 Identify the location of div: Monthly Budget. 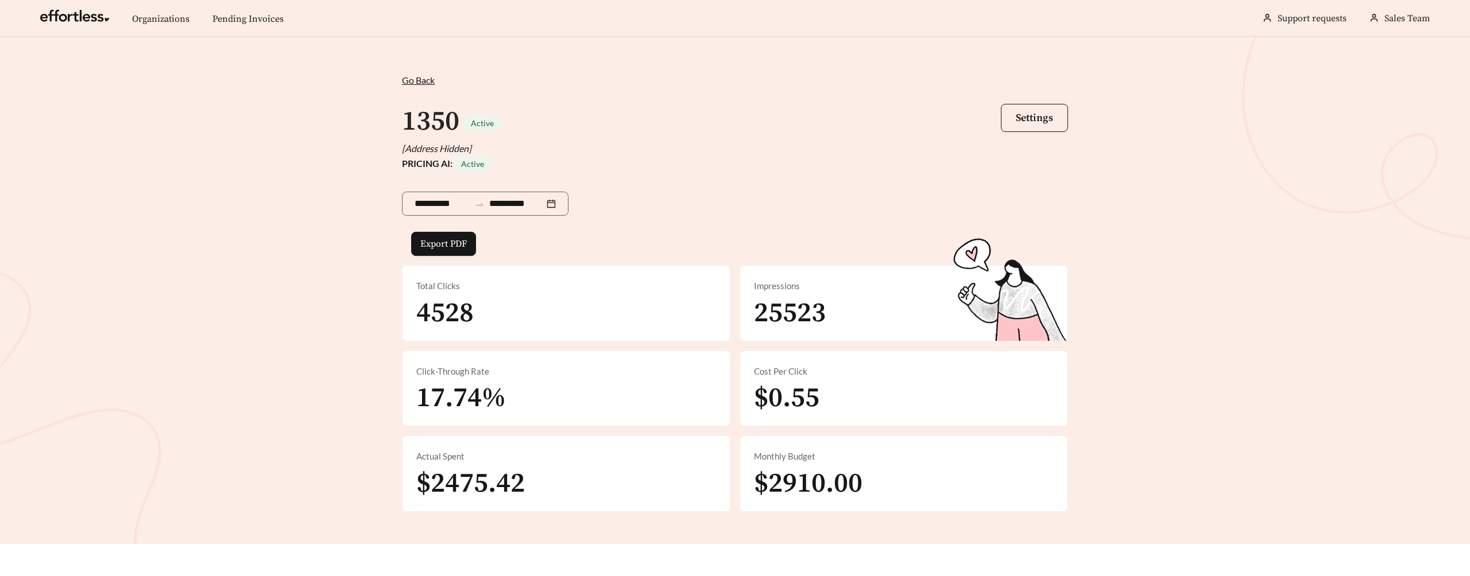
(904, 456).